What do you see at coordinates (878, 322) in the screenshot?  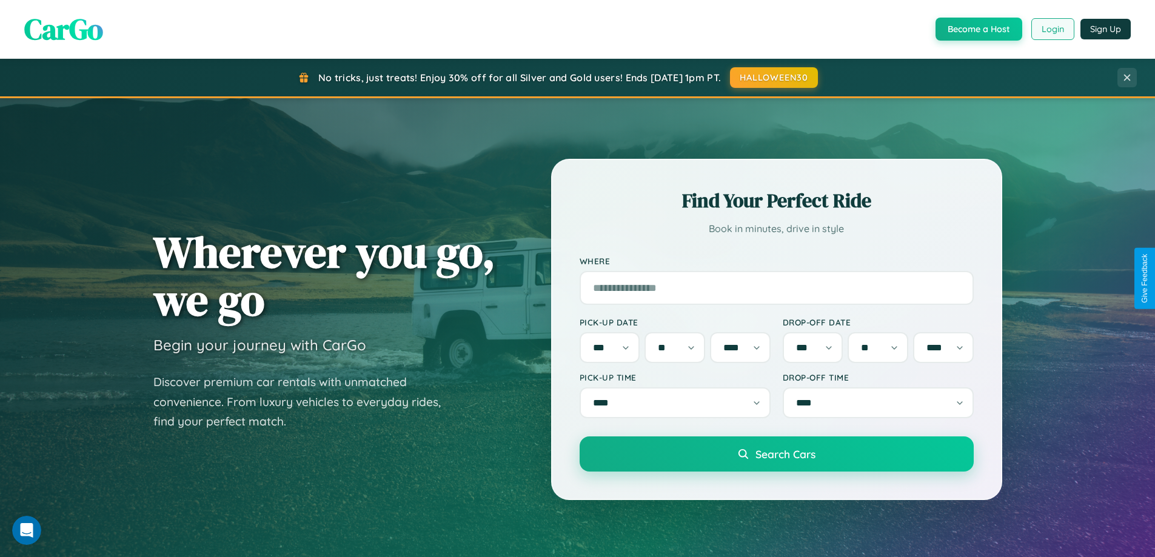 I see `label: Drop-off Date` at bounding box center [878, 322].